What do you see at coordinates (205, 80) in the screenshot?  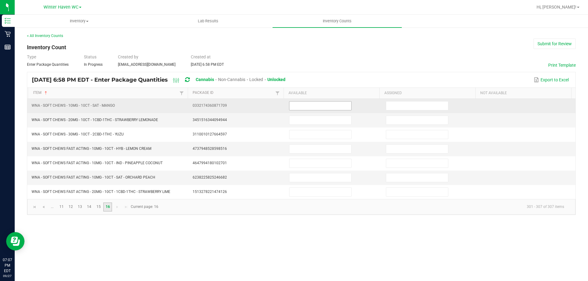 I see `span: Cannabis` at bounding box center [205, 80].